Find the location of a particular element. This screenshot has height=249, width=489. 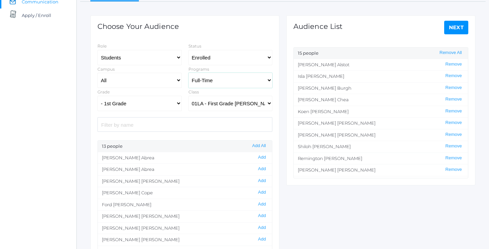

h1: Choose Your Audience is located at coordinates (138, 26).